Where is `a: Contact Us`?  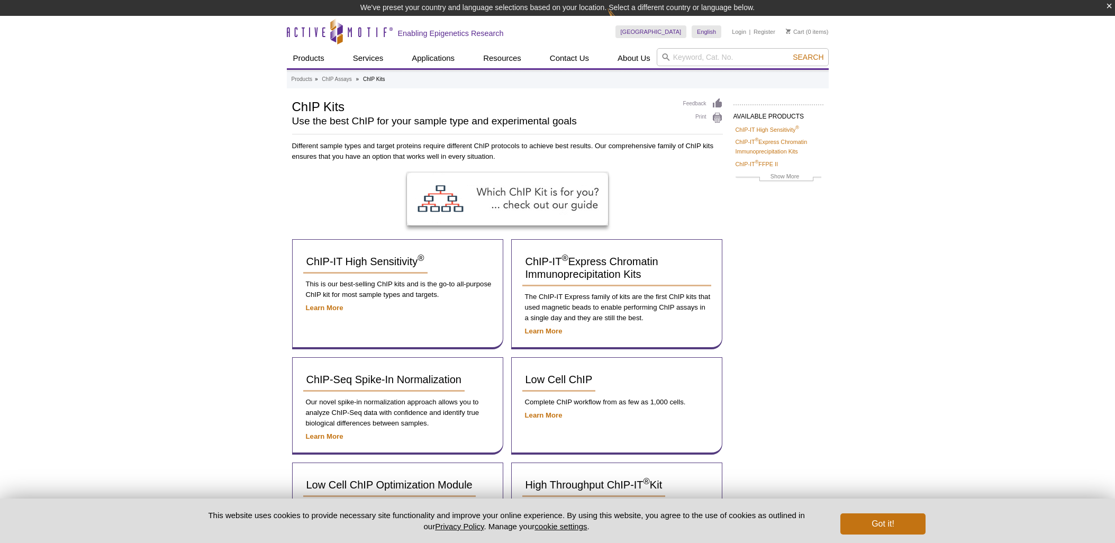
a: Contact Us is located at coordinates (570, 58).